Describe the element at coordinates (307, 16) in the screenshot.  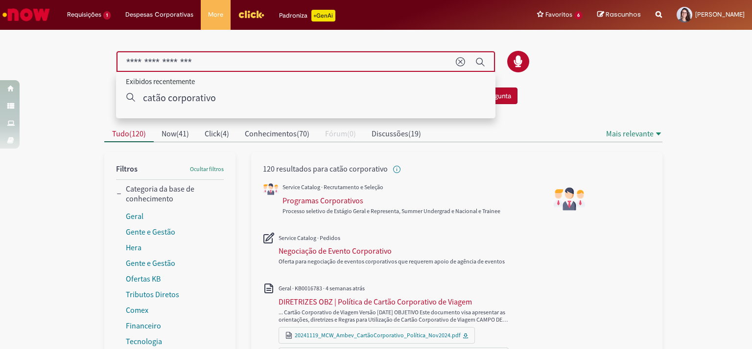
I see `div: Padroniza` at that location.